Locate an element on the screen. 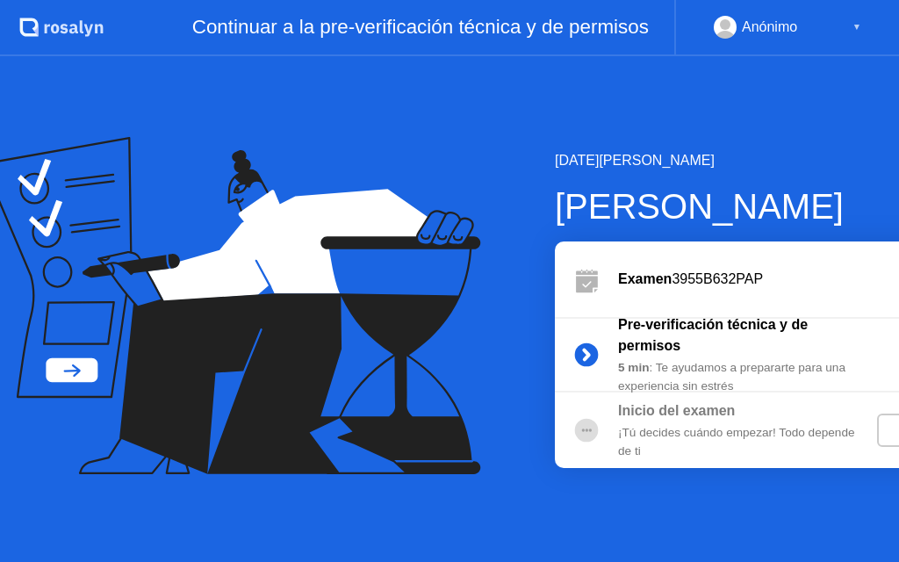  div: ¡Tú decides cuándo empezar! Todo depende de ti is located at coordinates (744, 442).